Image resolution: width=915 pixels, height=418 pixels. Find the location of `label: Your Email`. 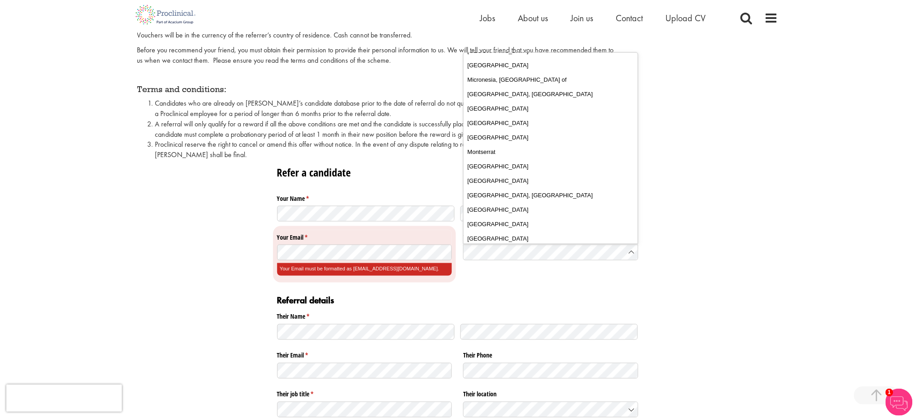

label: Your Email is located at coordinates (365, 236).